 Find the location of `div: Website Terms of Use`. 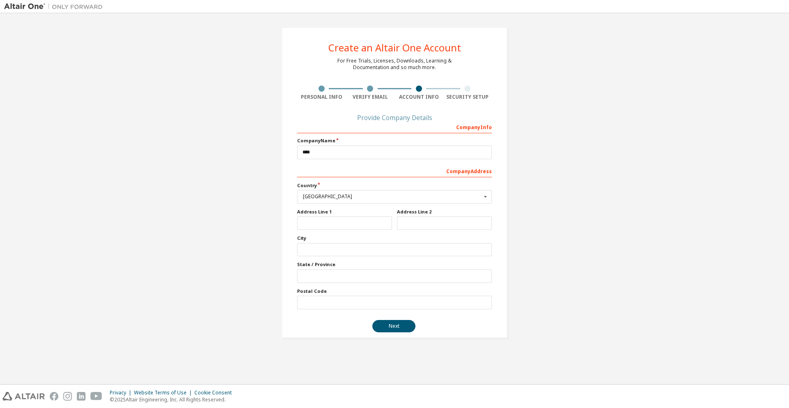

div: Website Terms of Use is located at coordinates (164, 392).